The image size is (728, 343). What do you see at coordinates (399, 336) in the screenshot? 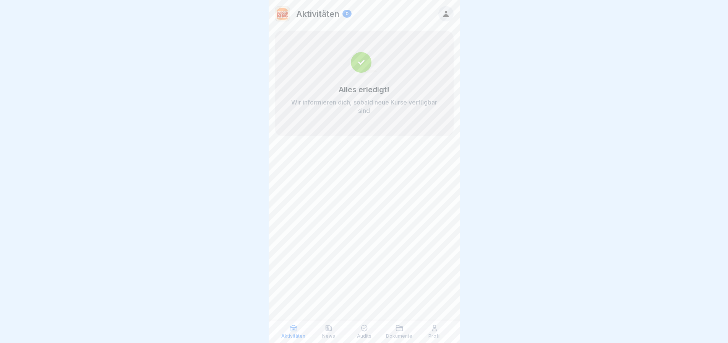
I see `p: Dokumente` at bounding box center [399, 336].